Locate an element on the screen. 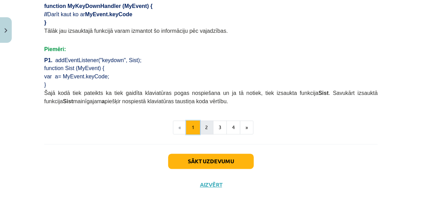 The height and width of the screenshot is (204, 422). button: 2 is located at coordinates (206, 128).